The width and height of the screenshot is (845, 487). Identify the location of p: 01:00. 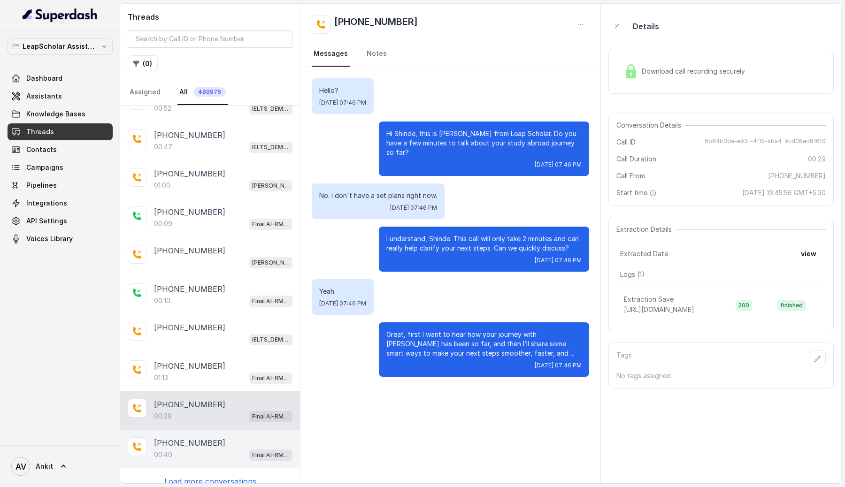
(162, 186).